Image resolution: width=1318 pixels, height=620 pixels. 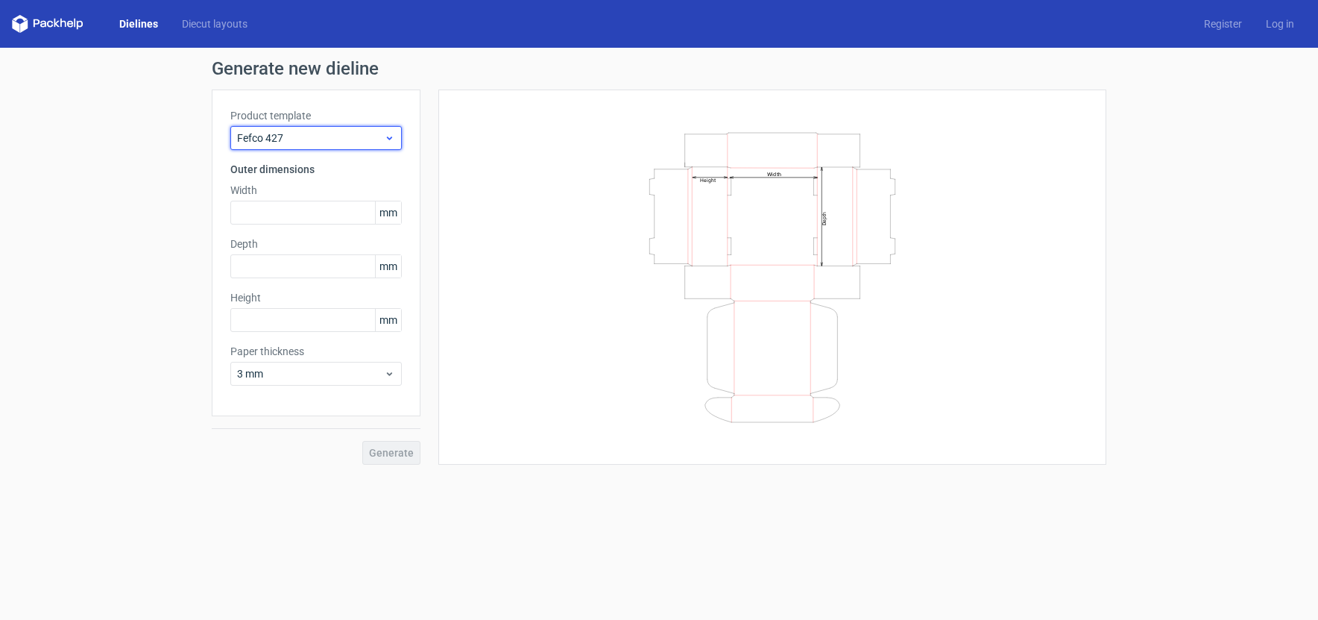 What do you see at coordinates (659, 69) in the screenshot?
I see `h1: Generate new dieline` at bounding box center [659, 69].